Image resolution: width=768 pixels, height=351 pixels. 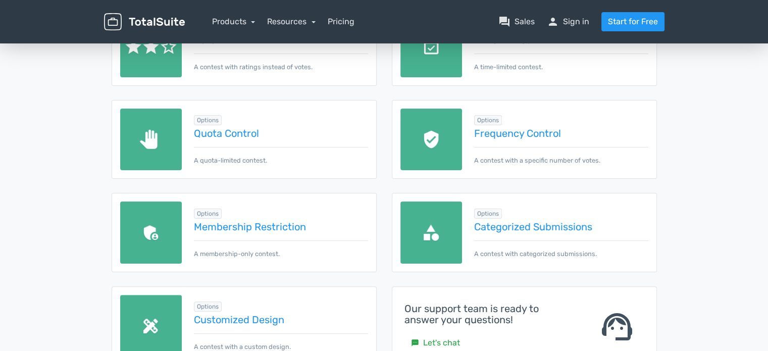 I want to click on img: date-limited.png.webp, so click(x=431, y=46).